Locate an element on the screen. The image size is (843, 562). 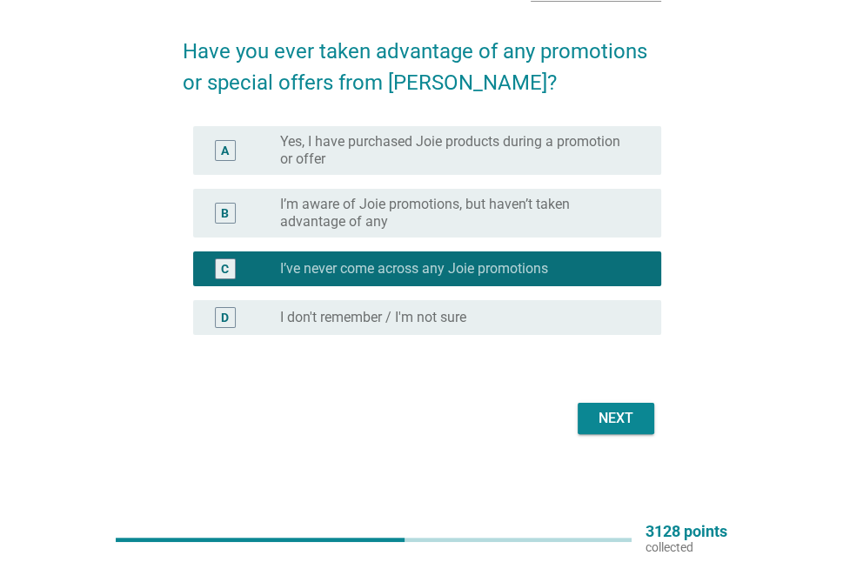
p: collected is located at coordinates (686, 547).